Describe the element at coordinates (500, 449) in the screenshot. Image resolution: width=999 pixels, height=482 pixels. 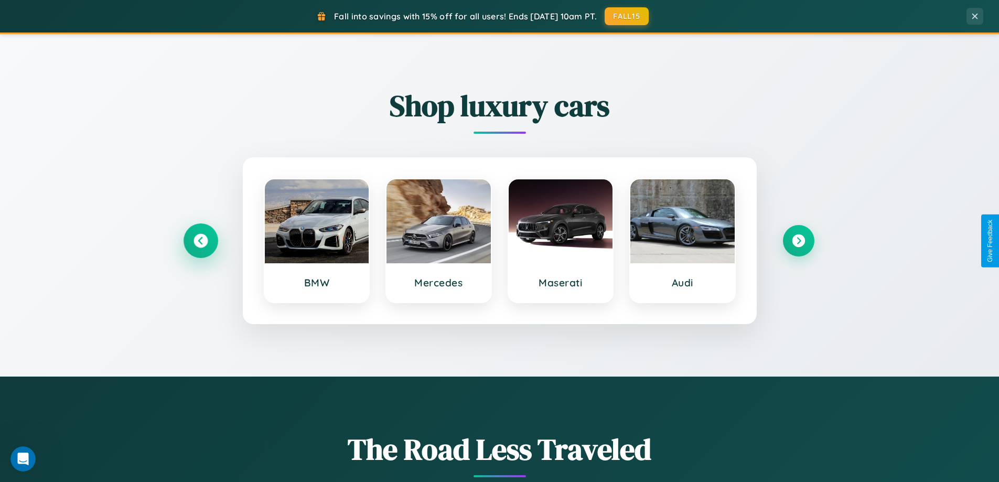
I see `h1: The Road Less Traveled` at that location.